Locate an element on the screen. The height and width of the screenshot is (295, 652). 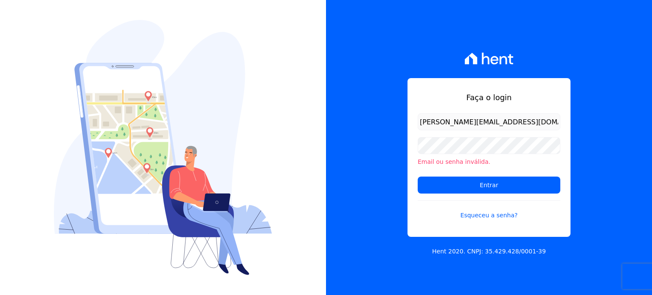
img: Login is located at coordinates (163, 147).